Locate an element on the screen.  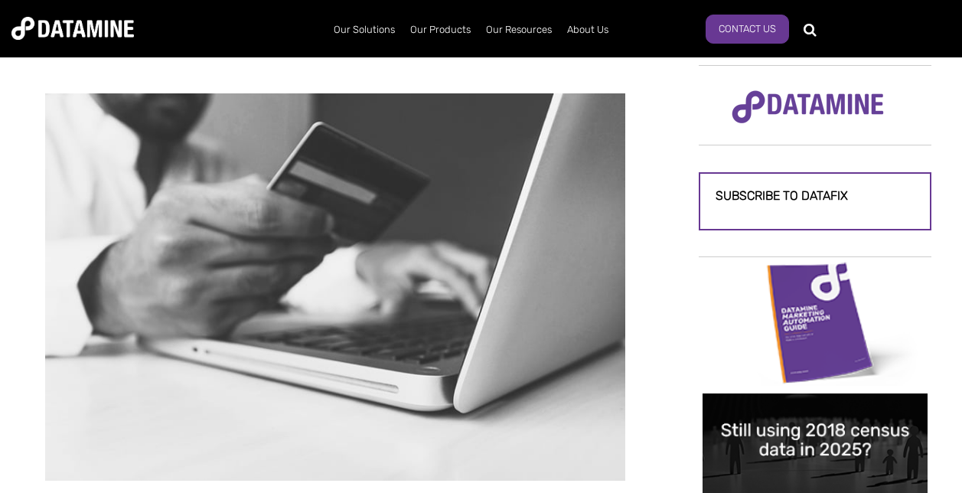
img: 20250915 July 2025 highlights Online spending hits $1 billion in New Zealand is located at coordinates (335, 286).